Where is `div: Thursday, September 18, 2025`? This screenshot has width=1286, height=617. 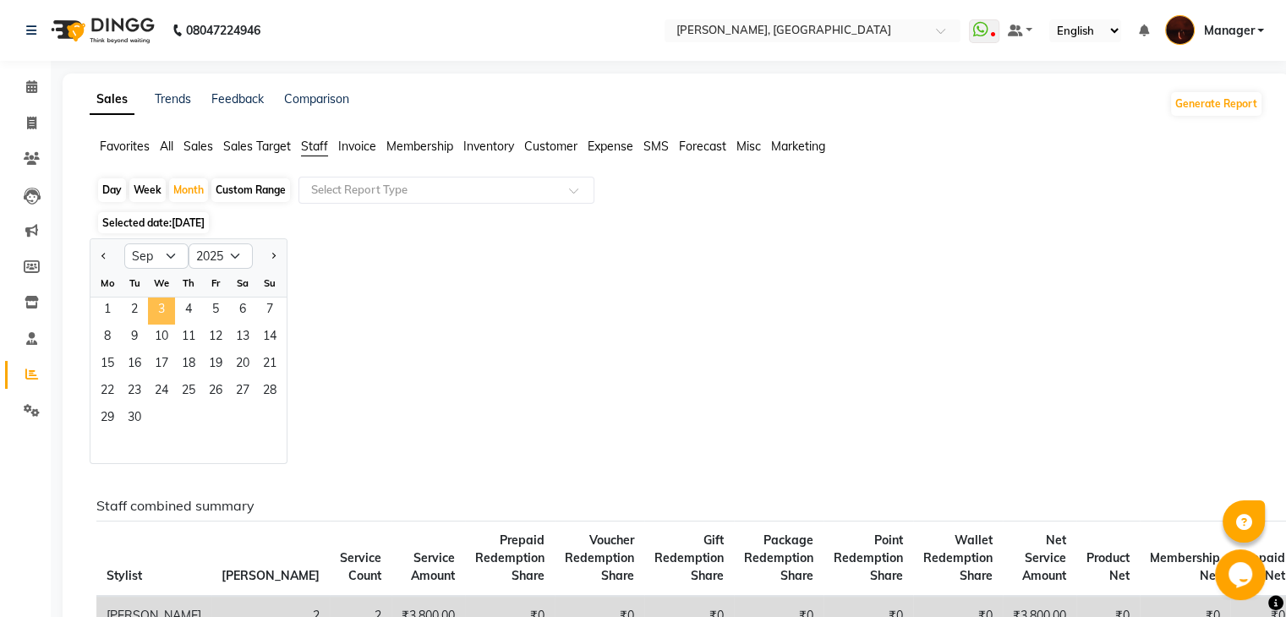
div: Thursday, September 18, 2025 is located at coordinates (188, 365).